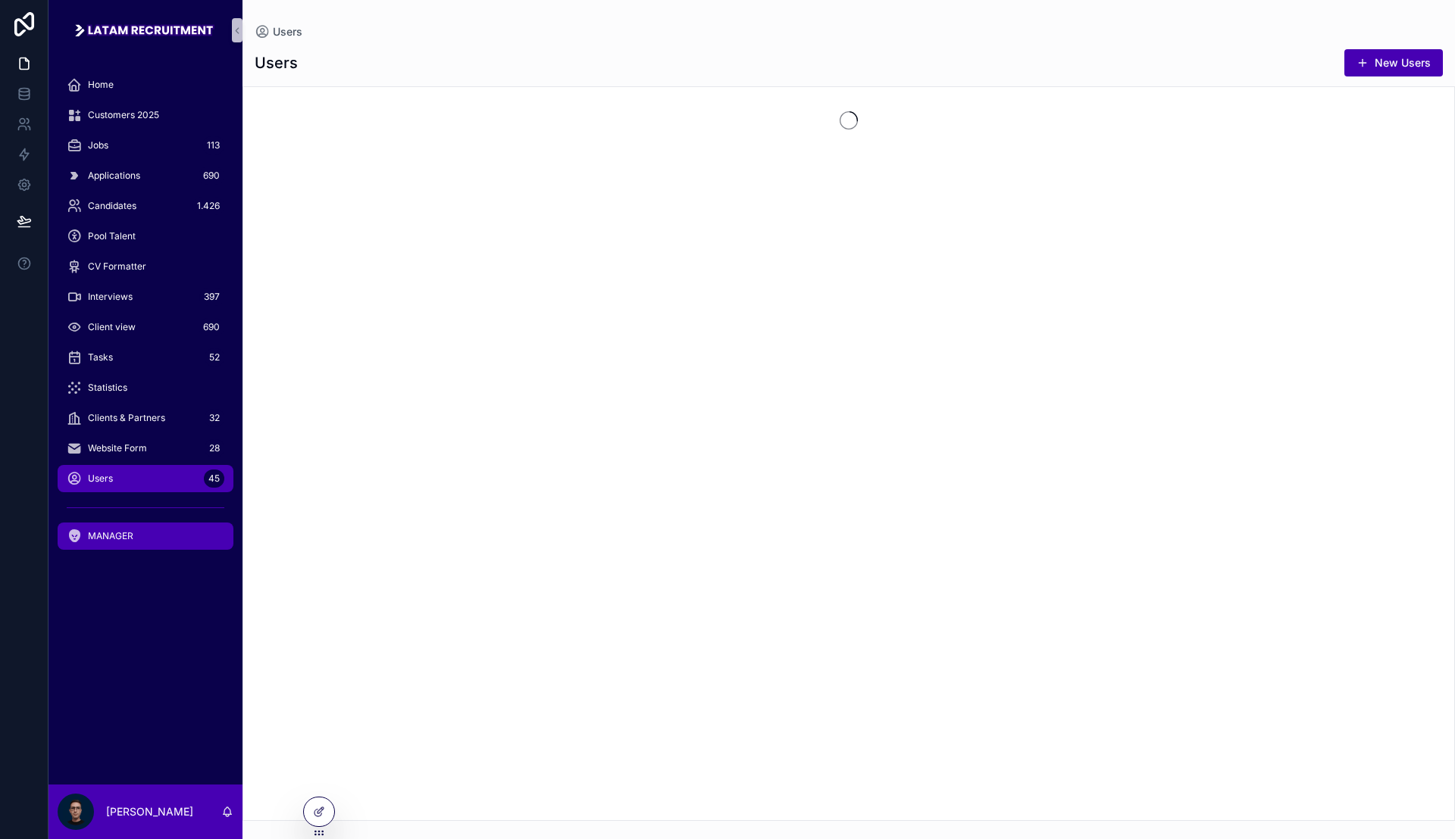 Image resolution: width=1455 pixels, height=839 pixels. Describe the element at coordinates (123, 115) in the screenshot. I see `span: Customers 2025` at that location.